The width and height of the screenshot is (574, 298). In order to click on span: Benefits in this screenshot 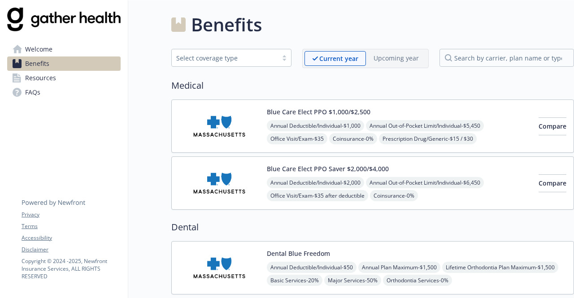, I will do `click(37, 64)`.